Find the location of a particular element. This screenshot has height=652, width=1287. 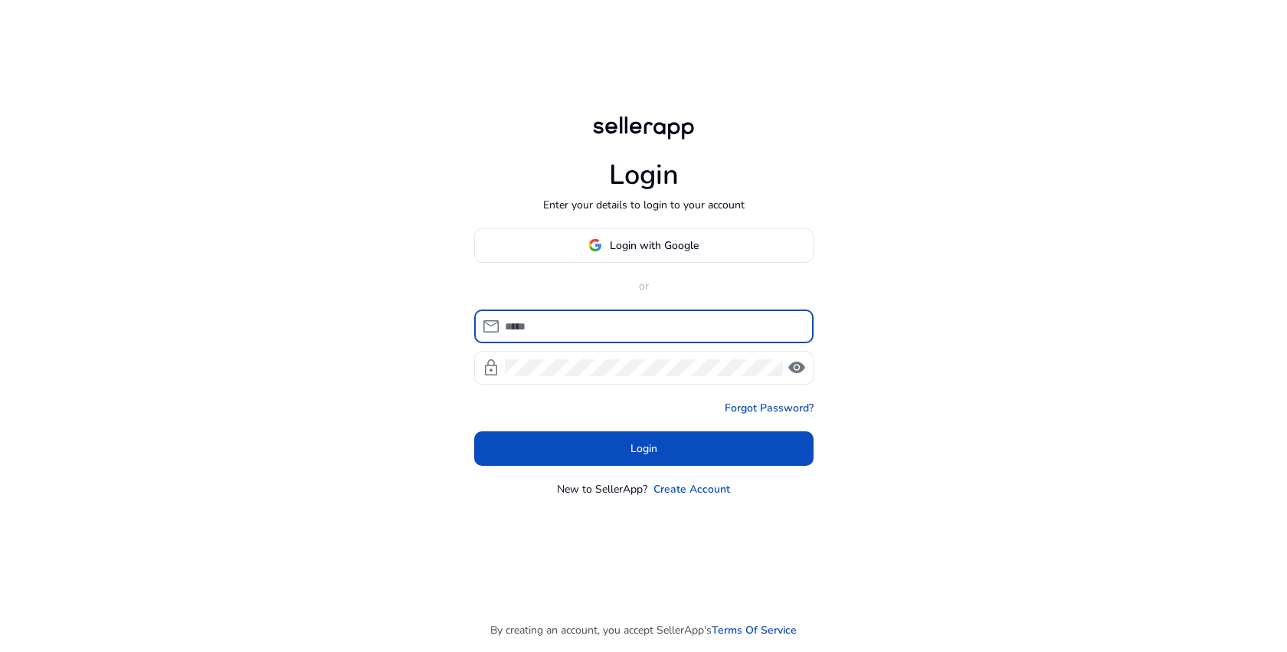

img: google-logo.svg is located at coordinates (595, 245).